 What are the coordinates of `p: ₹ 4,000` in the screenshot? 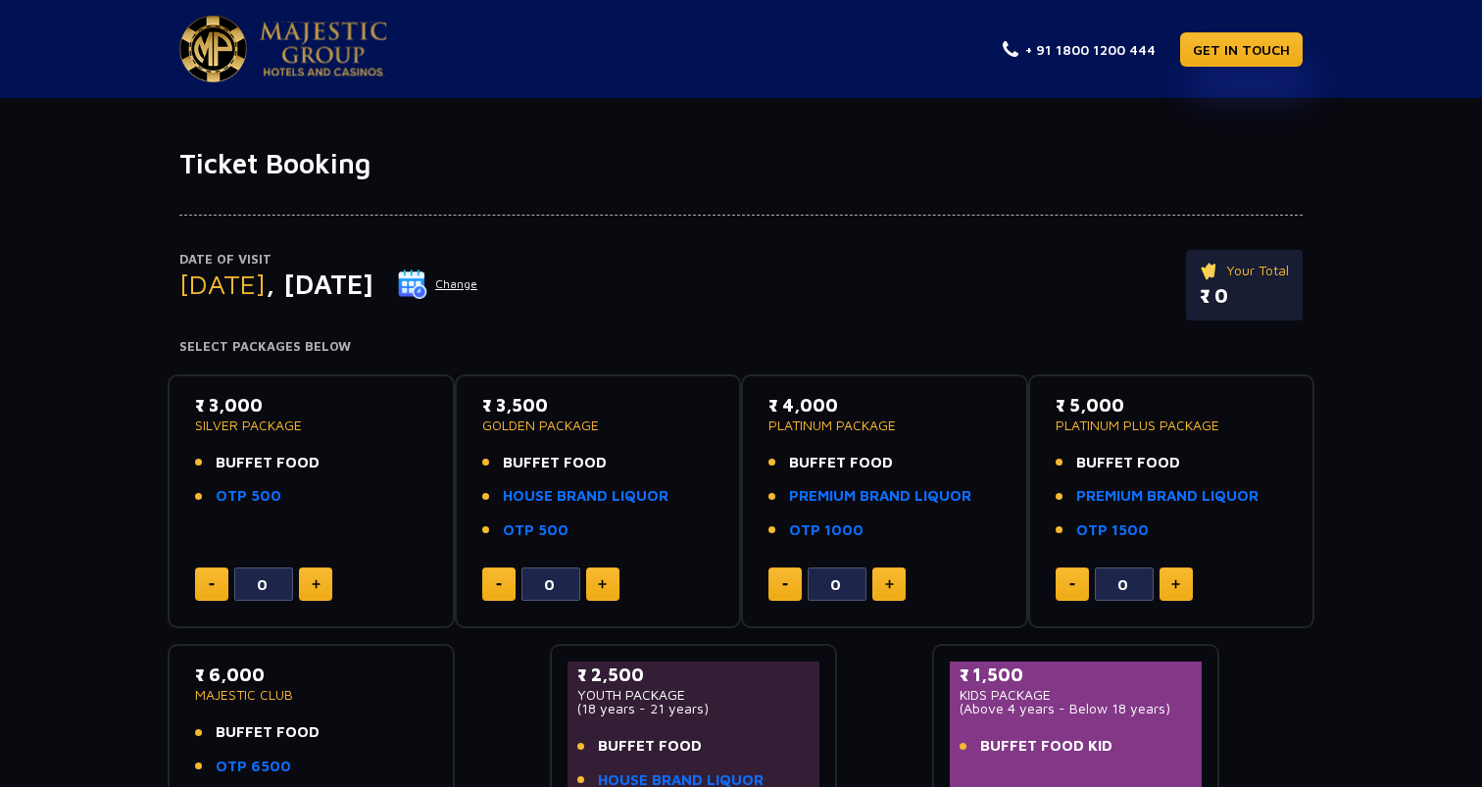 It's located at (884, 405).